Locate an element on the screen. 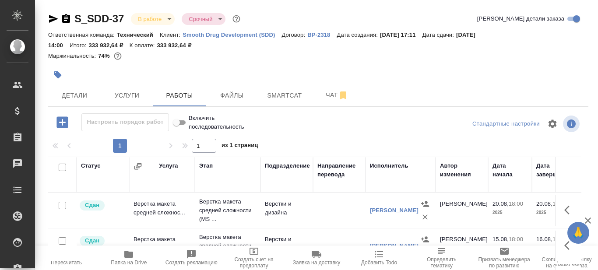  span: Призвать менеджера по развитию is located at coordinates (504, 263).